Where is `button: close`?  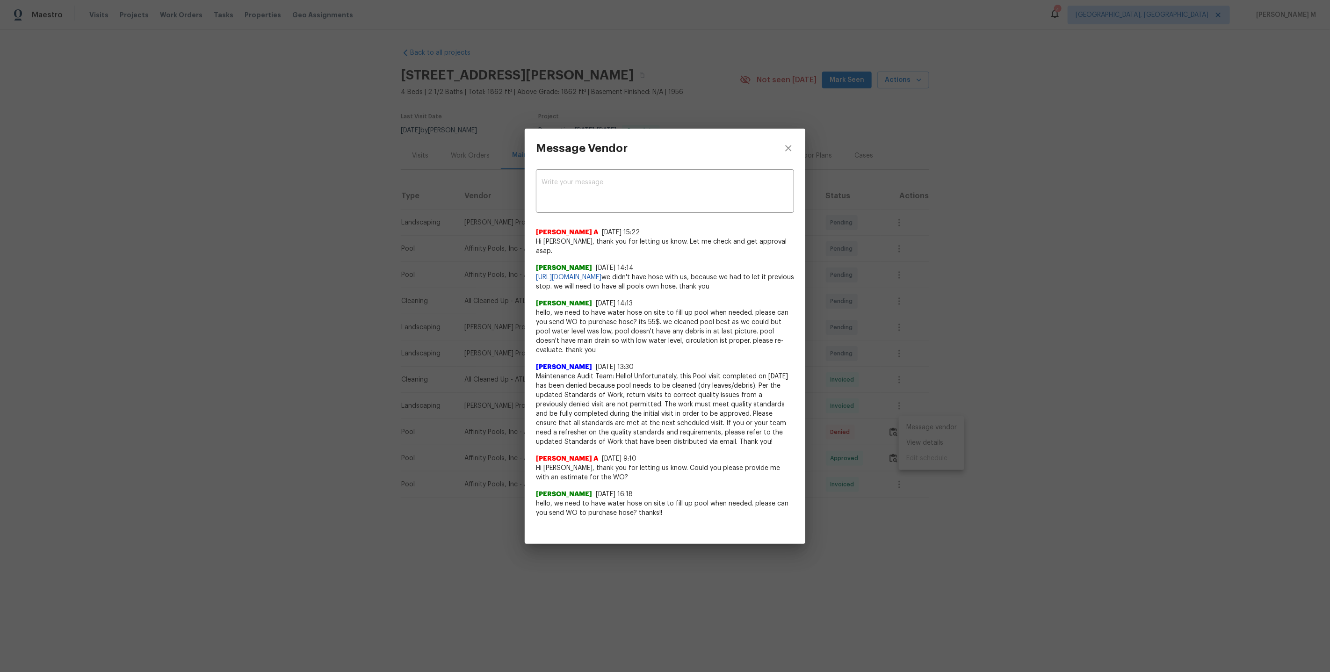
button: close is located at coordinates (789, 148).